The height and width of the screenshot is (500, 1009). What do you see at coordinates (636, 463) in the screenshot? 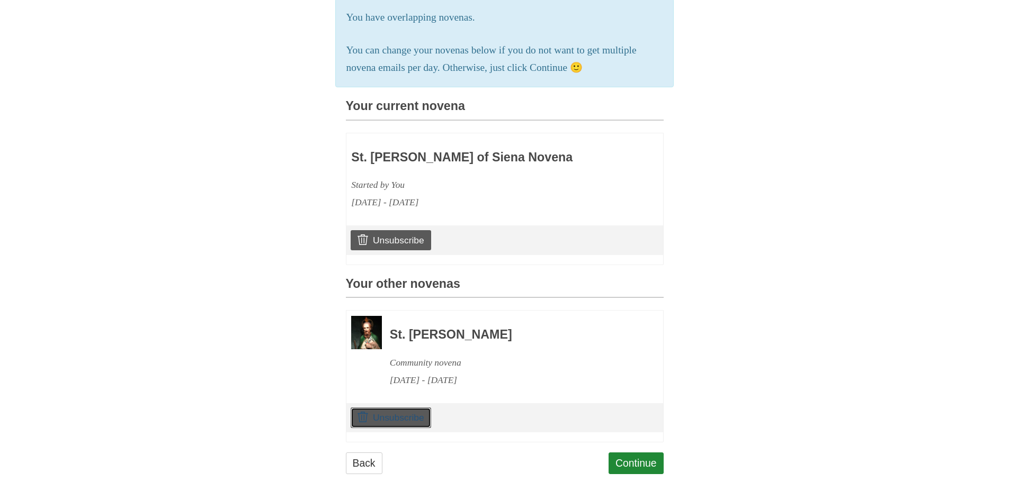
I see `a: Continue` at bounding box center [636, 463].